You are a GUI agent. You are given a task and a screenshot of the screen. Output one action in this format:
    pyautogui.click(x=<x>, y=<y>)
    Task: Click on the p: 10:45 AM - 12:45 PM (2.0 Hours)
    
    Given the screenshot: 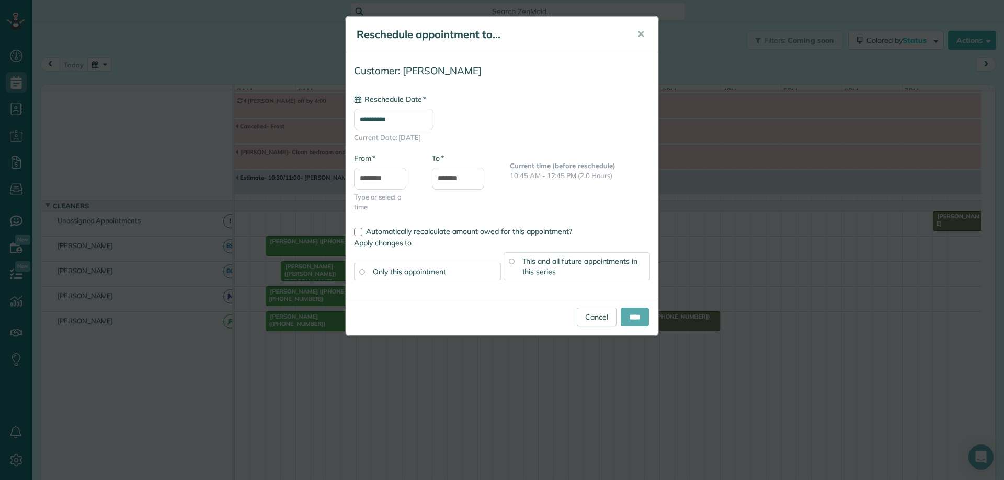 What is the action you would take?
    pyautogui.click(x=580, y=176)
    